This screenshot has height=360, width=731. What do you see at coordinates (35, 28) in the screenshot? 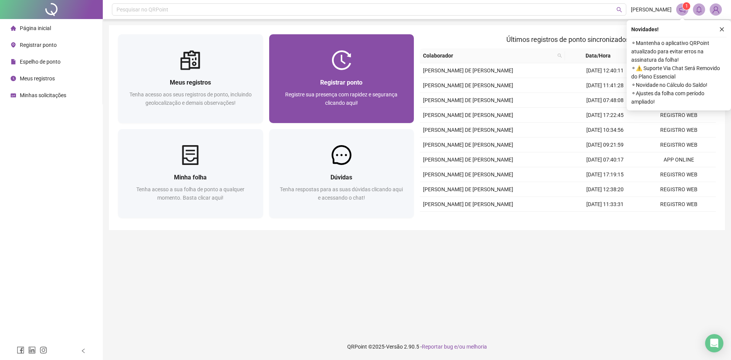
I see `span: Página inicial` at bounding box center [35, 28].